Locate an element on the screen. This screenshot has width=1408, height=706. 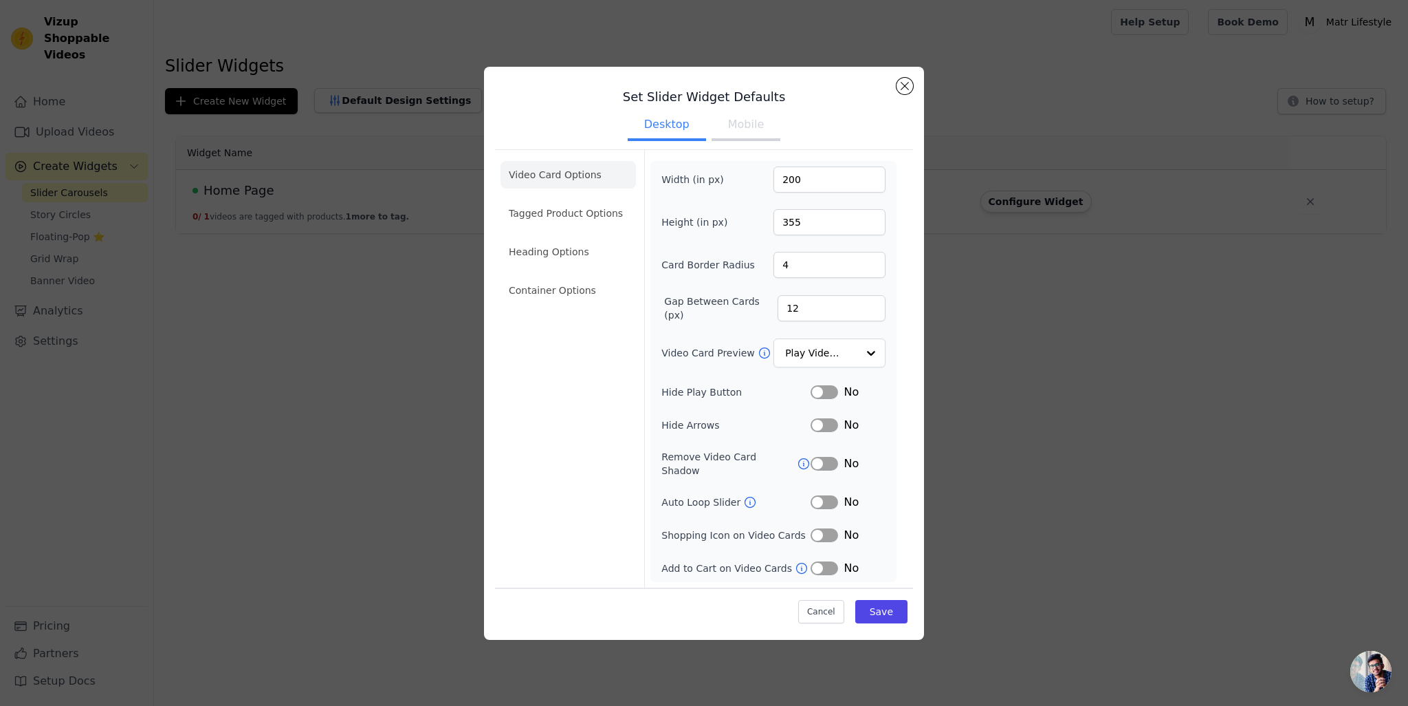
label: Card Border Radius is located at coordinates (708, 265).